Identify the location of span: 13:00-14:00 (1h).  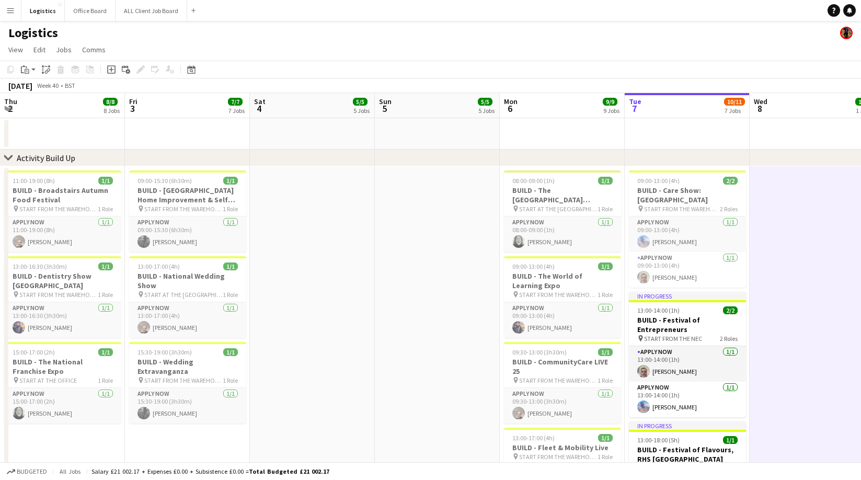
(658, 310).